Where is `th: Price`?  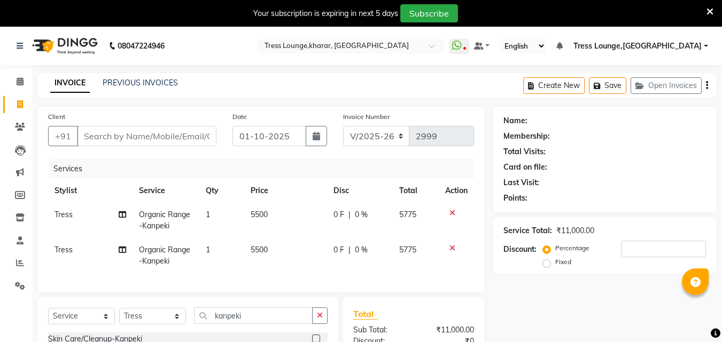
th: Price is located at coordinates (285, 191).